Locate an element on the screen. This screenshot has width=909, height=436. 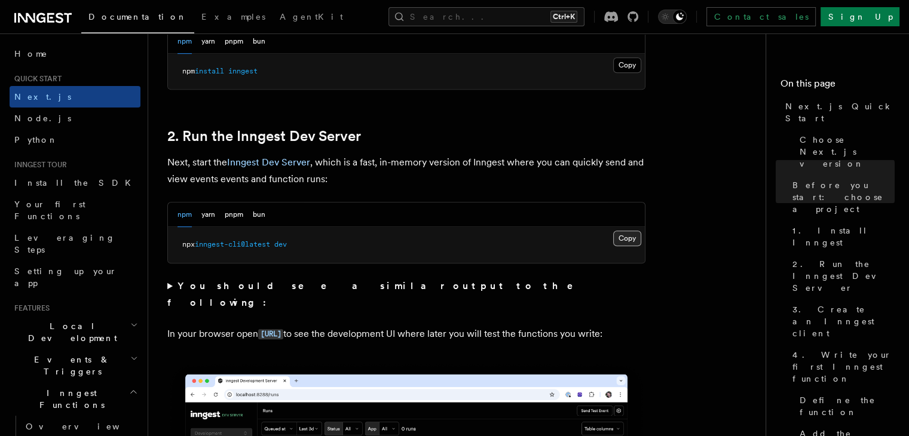
p: Next, start the , which is a fast, in-memory version of Inngest where you can quickly send and vi... is located at coordinates (406, 171).